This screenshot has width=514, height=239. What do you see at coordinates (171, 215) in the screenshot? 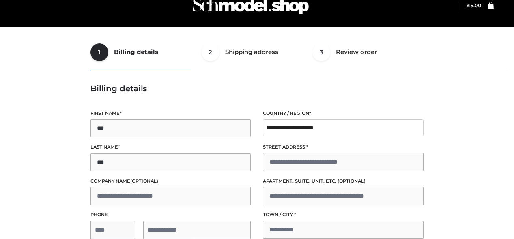
I see `label: Phone` at bounding box center [171, 215].